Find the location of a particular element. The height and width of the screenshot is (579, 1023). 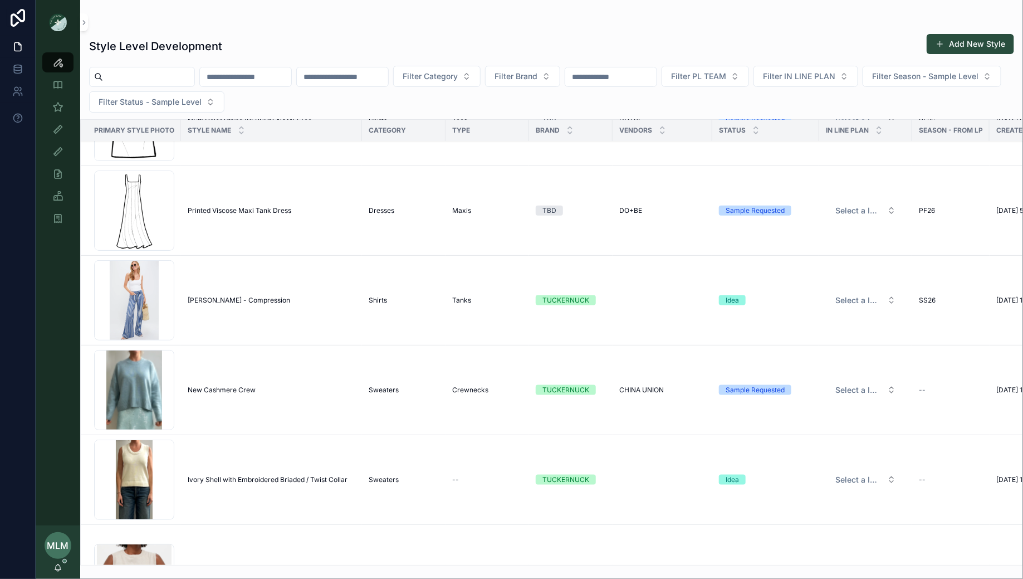

a: Crewnecks is located at coordinates (487, 390).